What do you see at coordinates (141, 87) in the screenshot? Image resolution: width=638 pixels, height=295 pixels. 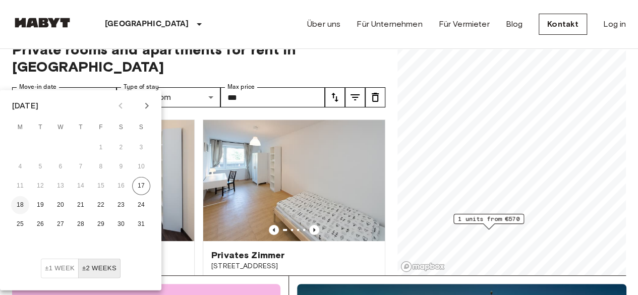 I see `label: Type of stay` at bounding box center [141, 87].